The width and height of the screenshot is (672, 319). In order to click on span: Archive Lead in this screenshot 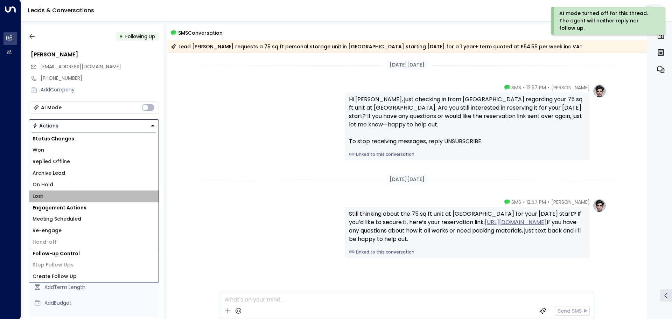, I will do `click(49, 173)`.